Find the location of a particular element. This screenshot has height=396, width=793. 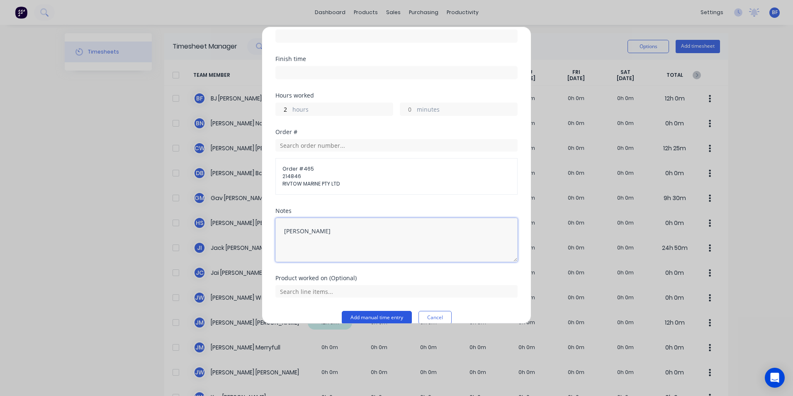

div: Finish time is located at coordinates (396, 59).